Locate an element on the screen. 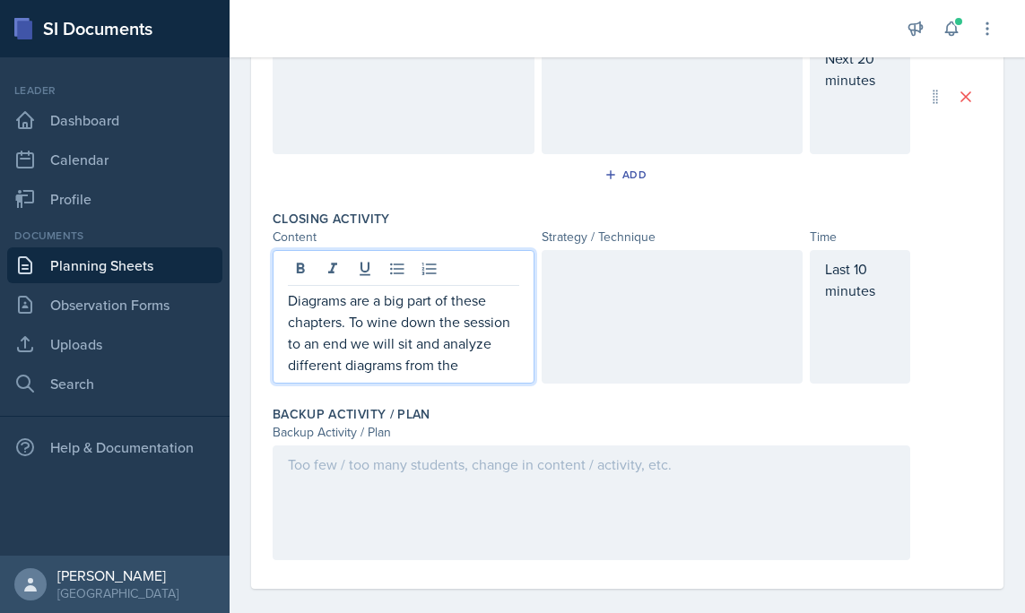 The height and width of the screenshot is (613, 1025). a: Observation Forms is located at coordinates (115, 305).